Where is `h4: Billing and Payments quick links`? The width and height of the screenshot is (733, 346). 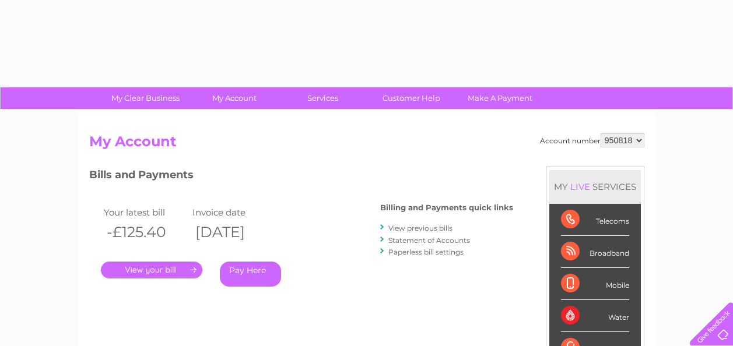
h4: Billing and Payments quick links is located at coordinates (446, 207).